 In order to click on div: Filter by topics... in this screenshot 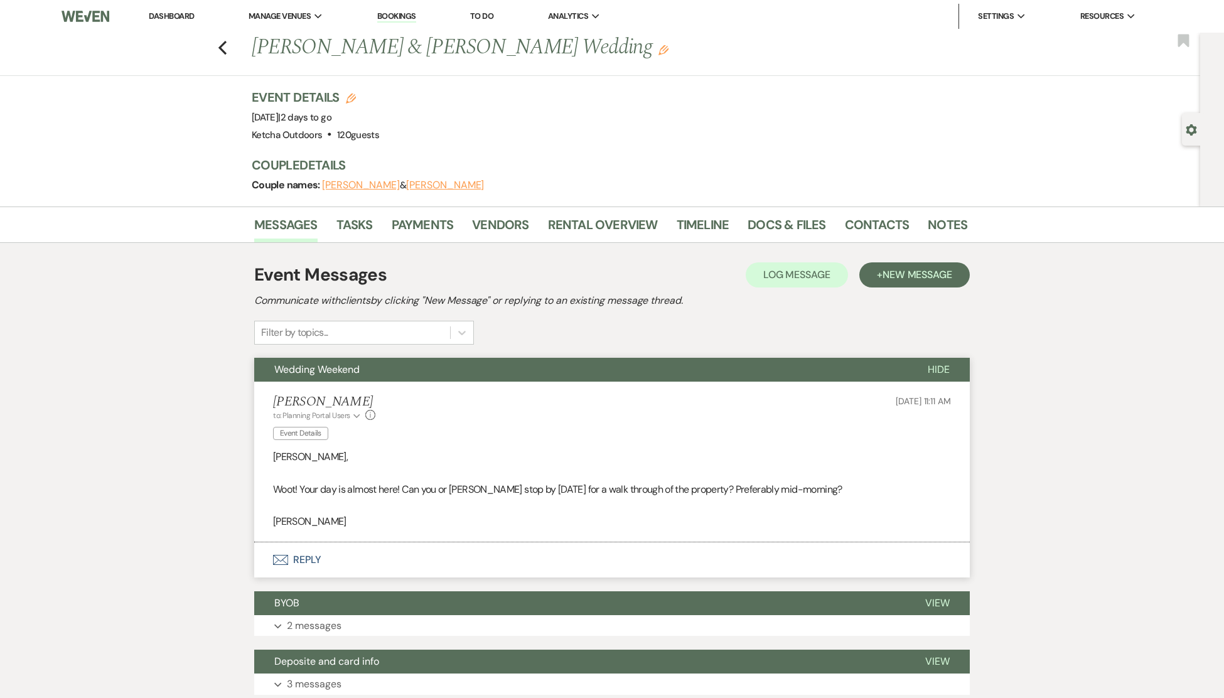, I will do `click(294, 333)`.